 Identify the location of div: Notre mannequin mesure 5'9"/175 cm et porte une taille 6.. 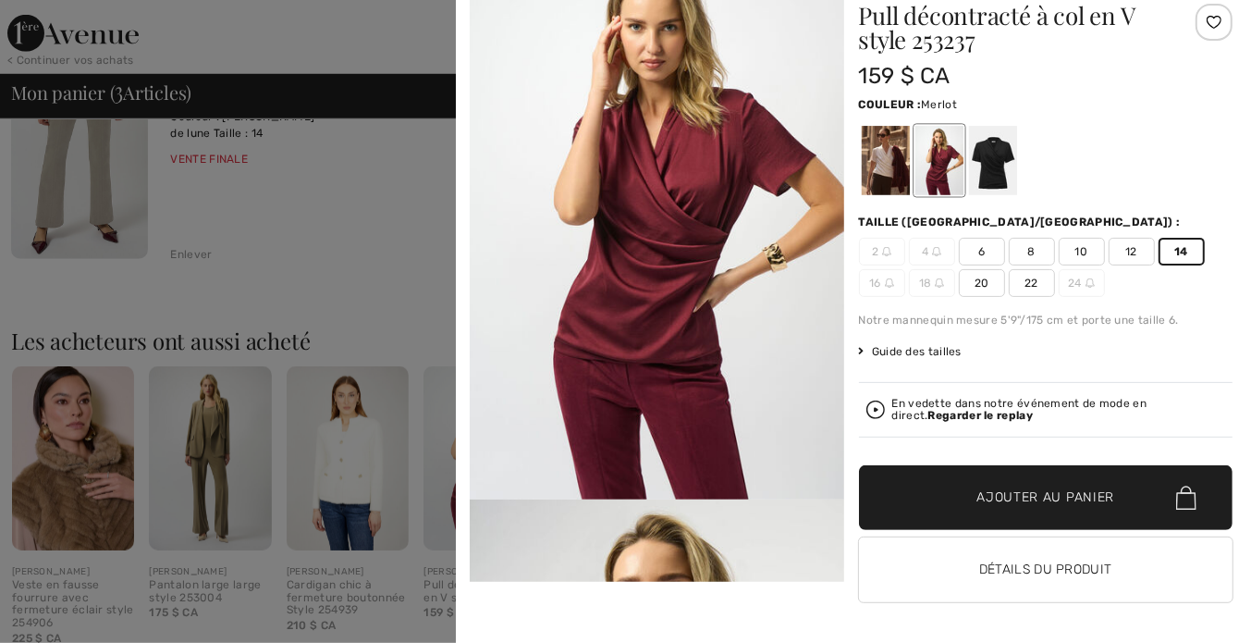
(1046, 320).